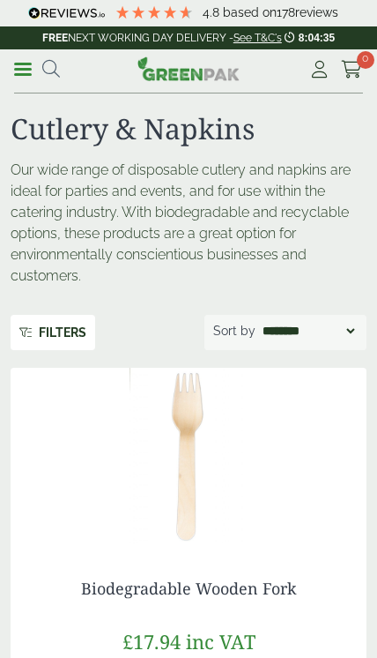 This screenshot has height=658, width=377. What do you see at coordinates (213, 12) in the screenshot?
I see `span: 4.8` at bounding box center [213, 12].